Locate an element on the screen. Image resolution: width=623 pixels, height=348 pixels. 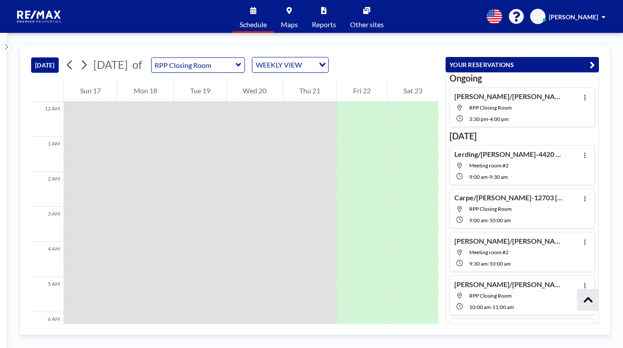
div: Sat 23 is located at coordinates (413, 91).